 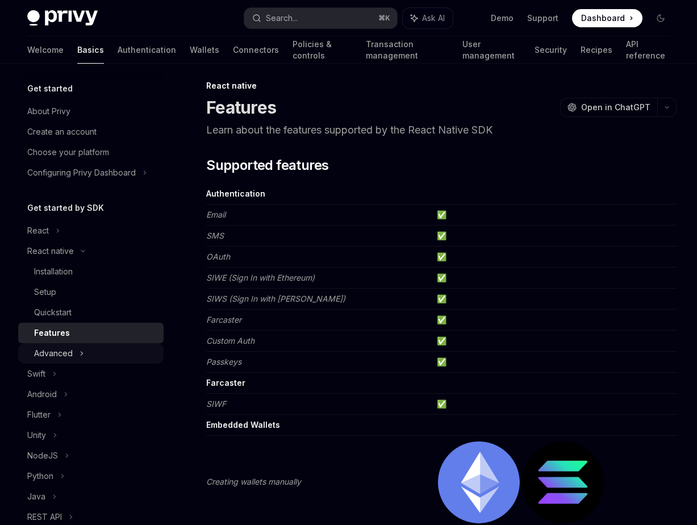 I want to click on h1: Features, so click(x=241, y=107).